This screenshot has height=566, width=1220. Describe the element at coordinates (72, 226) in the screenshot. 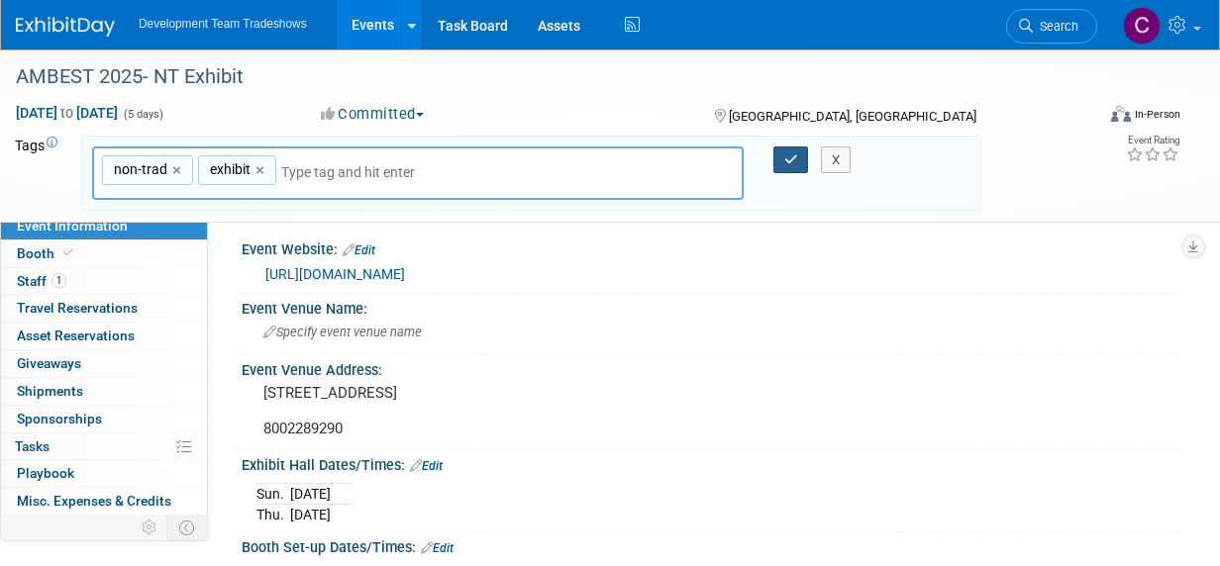

I see `span: Event Information` at that location.